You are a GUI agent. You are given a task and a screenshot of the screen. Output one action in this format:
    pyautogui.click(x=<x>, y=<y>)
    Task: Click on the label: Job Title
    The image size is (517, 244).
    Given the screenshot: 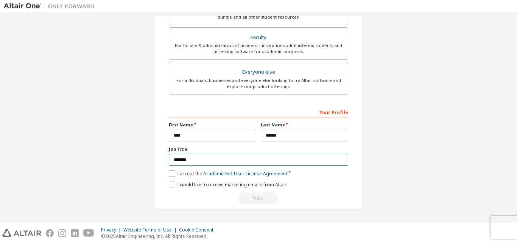 What is the action you would take?
    pyautogui.click(x=259, y=149)
    